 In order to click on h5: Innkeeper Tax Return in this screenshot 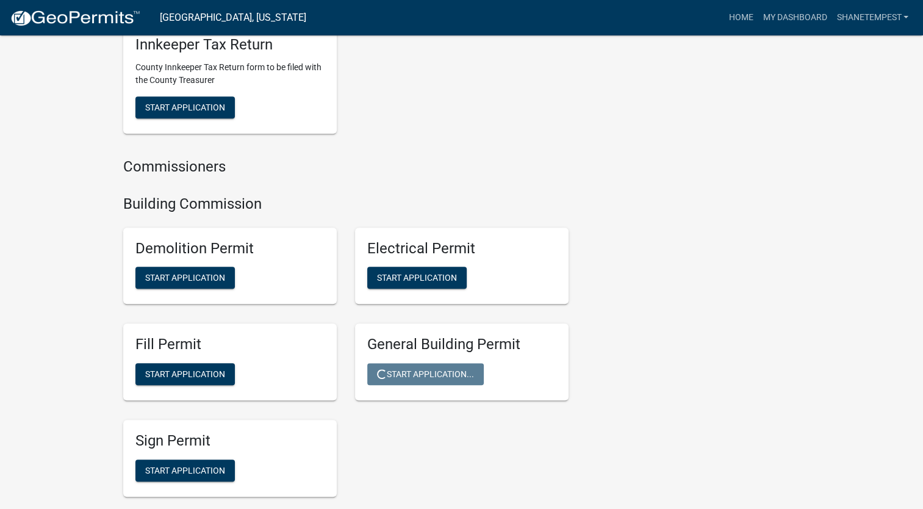, I will do `click(230, 45)`.